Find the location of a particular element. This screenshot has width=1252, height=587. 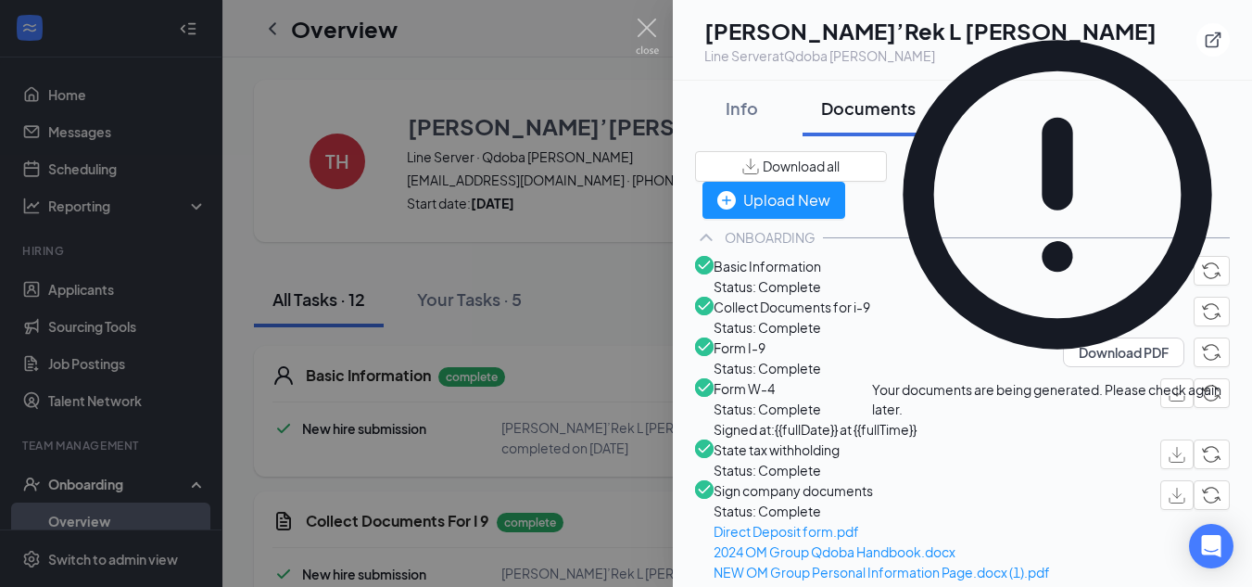

span: Form W-4 is located at coordinates (815, 388).